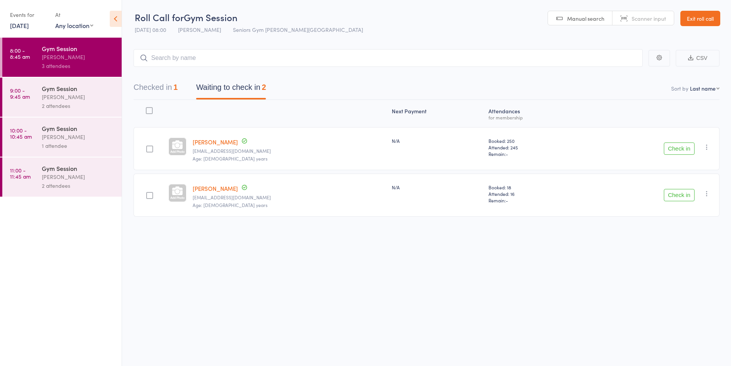 This screenshot has height=366, width=731. I want to click on div: 2, so click(264, 87).